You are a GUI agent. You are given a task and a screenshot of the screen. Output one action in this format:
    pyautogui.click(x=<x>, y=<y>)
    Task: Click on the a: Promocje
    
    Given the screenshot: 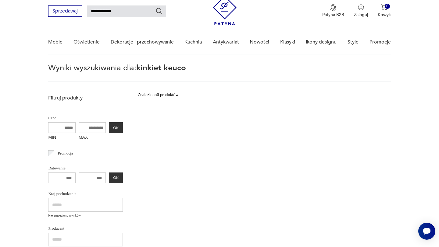 What is the action you would take?
    pyautogui.click(x=380, y=42)
    